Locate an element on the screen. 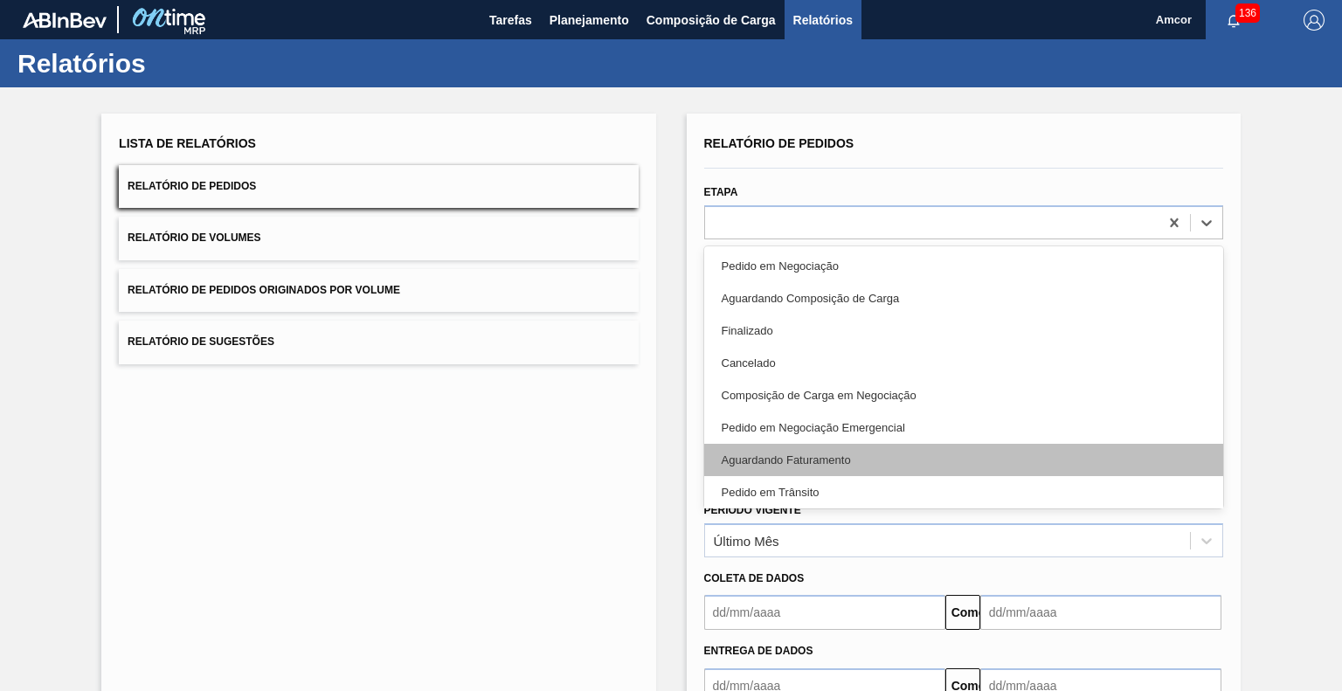  img: Sair is located at coordinates (1314, 20).